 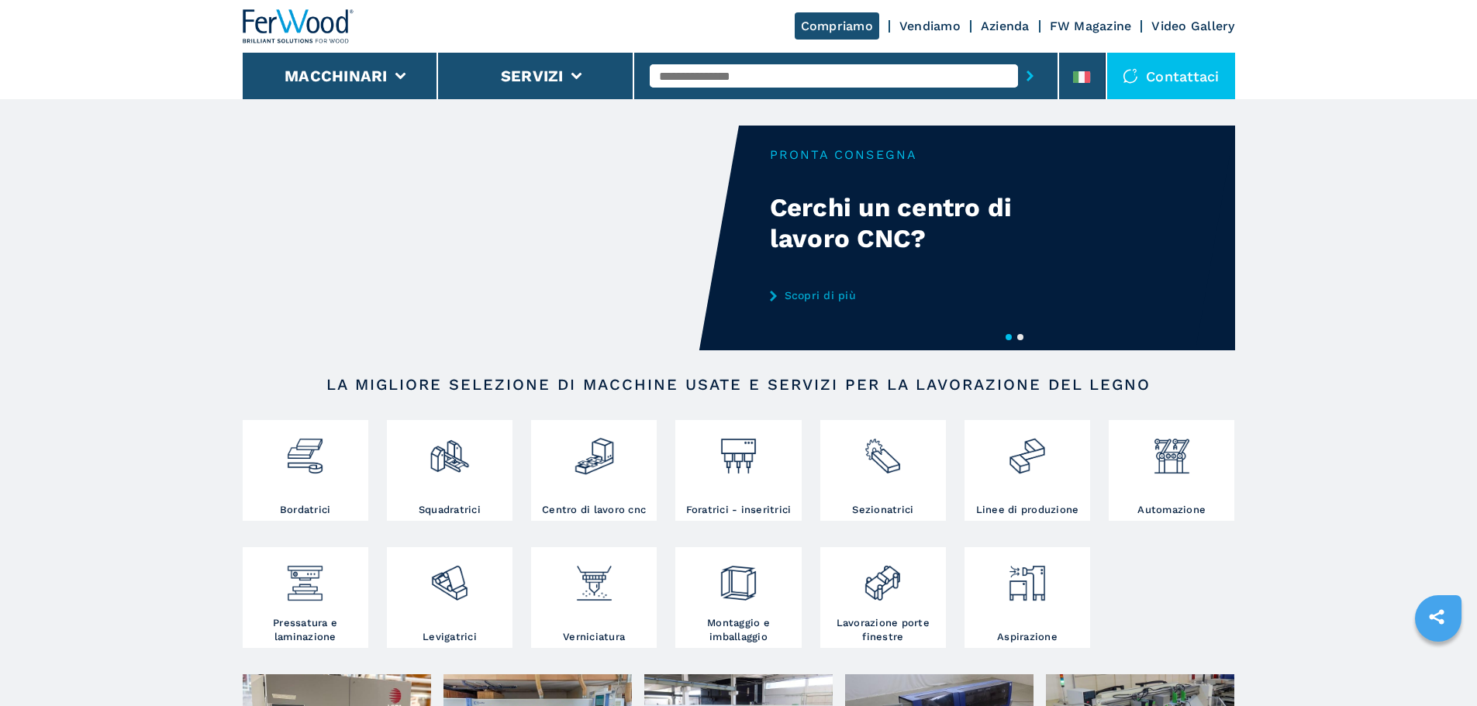 What do you see at coordinates (739, 510) in the screenshot?
I see `h3: Foratrici - inseritrici` at bounding box center [739, 510].